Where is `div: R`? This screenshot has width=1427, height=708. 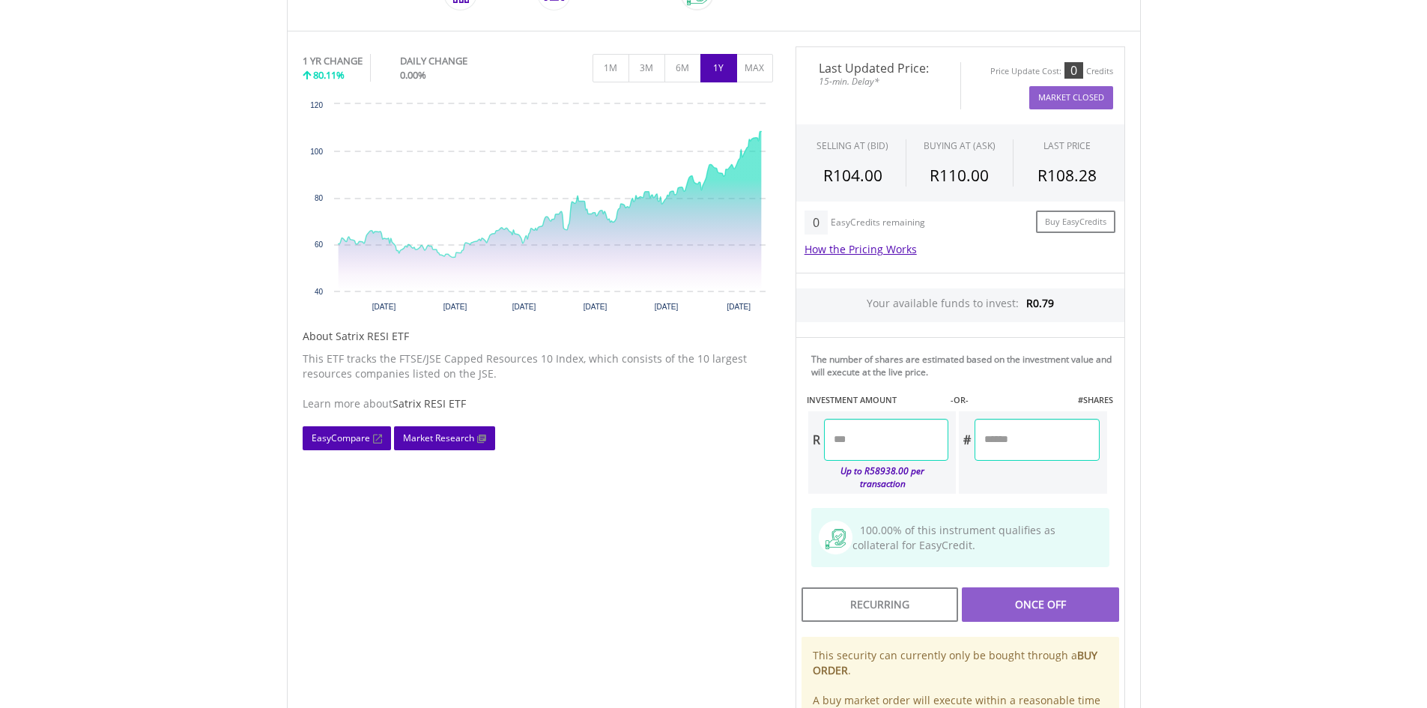 div: R is located at coordinates (816, 440).